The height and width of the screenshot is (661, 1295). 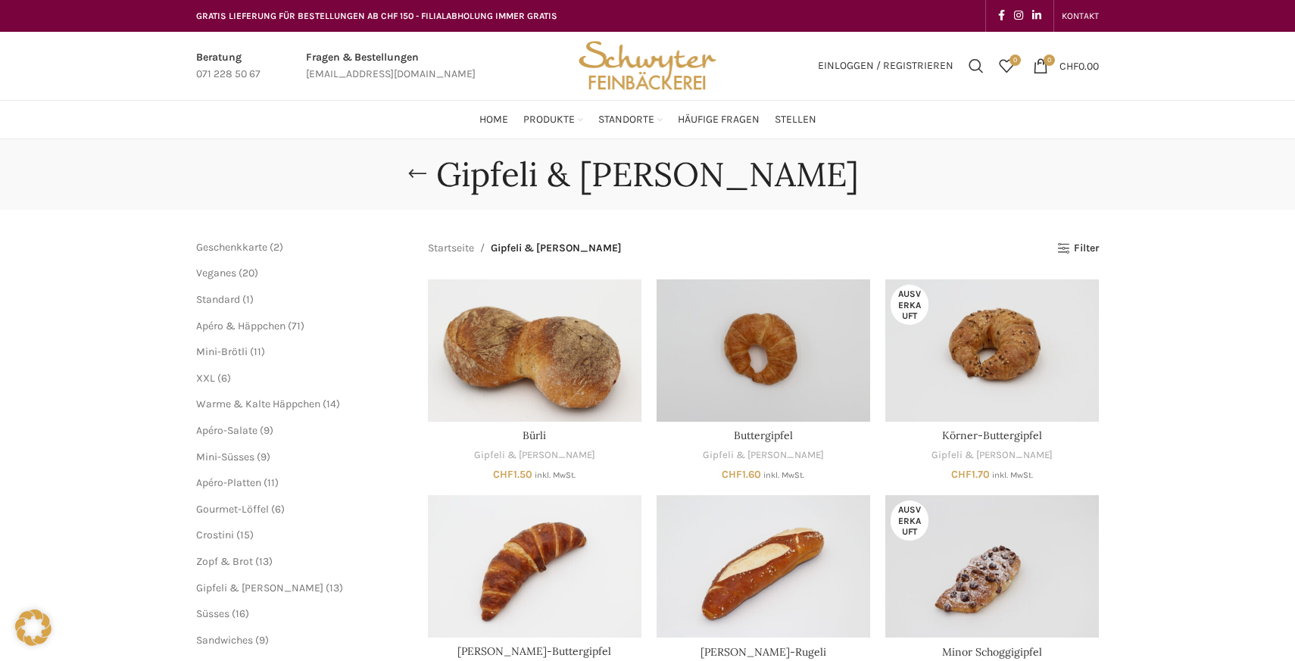 I want to click on span: Apéro-Platten, so click(x=229, y=482).